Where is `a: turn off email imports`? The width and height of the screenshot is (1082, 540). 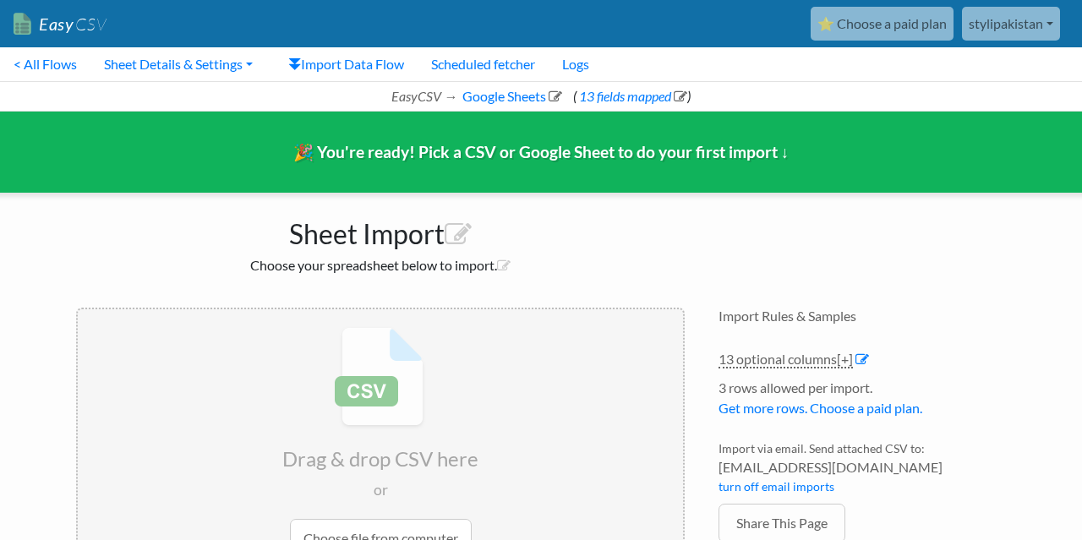
a: turn off email imports is located at coordinates (776, 486).